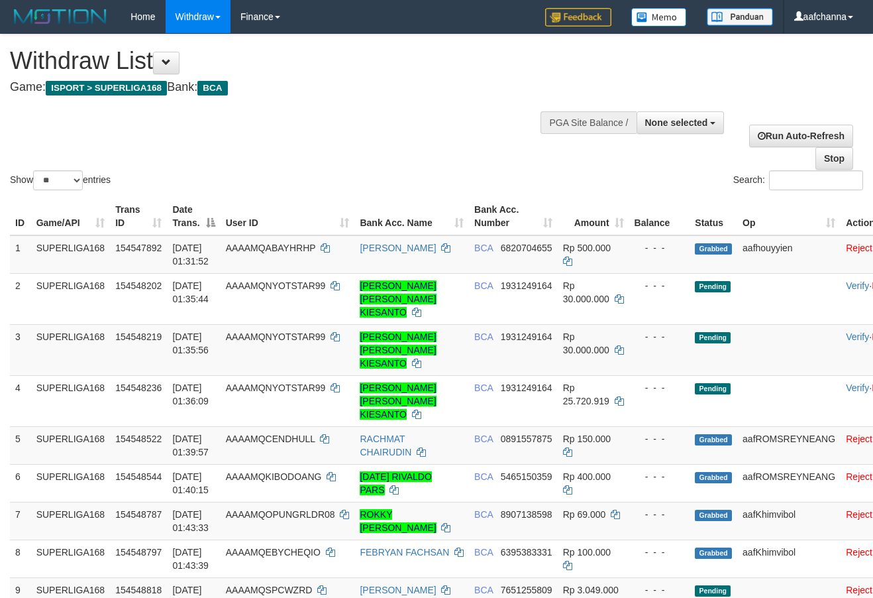 The image size is (873, 598). What do you see at coordinates (527, 476) in the screenshot?
I see `span: Copy 5465150359 to clipboard` at bounding box center [527, 476].